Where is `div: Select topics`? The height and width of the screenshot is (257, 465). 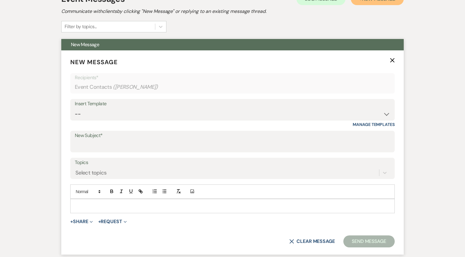
div: Select topics is located at coordinates (91, 173).